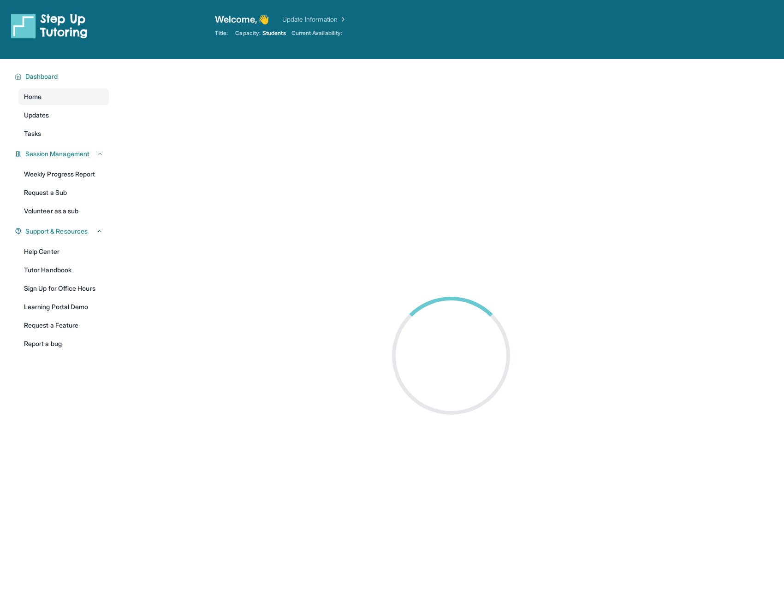  I want to click on a: Help Center, so click(64, 252).